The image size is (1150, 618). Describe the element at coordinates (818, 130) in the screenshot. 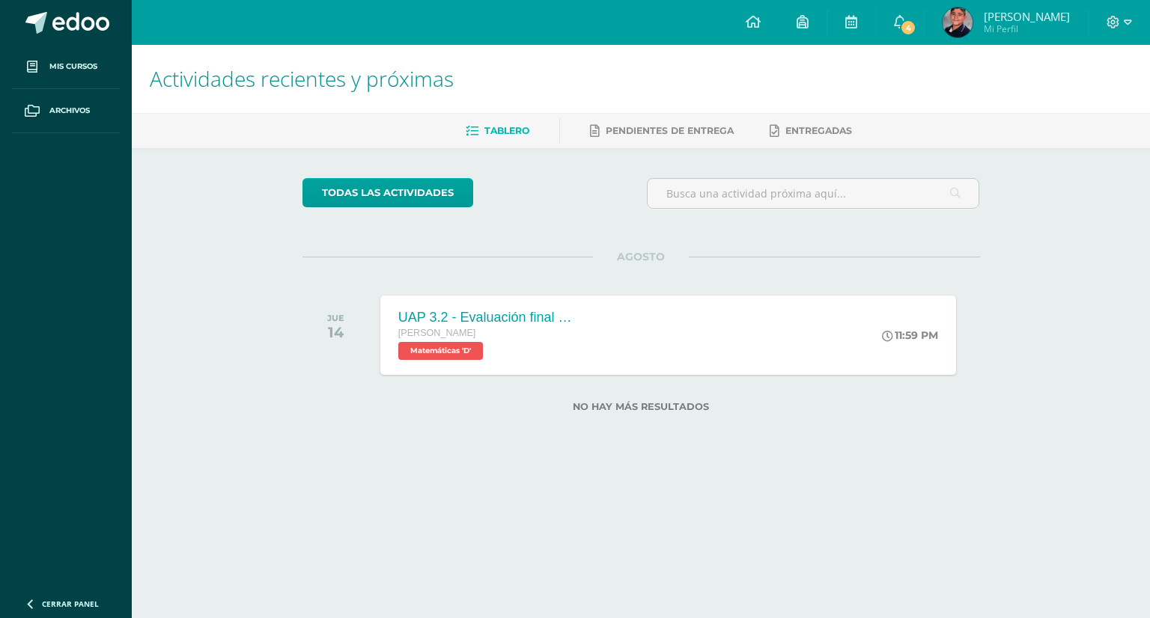

I see `span: Entregadas` at that location.